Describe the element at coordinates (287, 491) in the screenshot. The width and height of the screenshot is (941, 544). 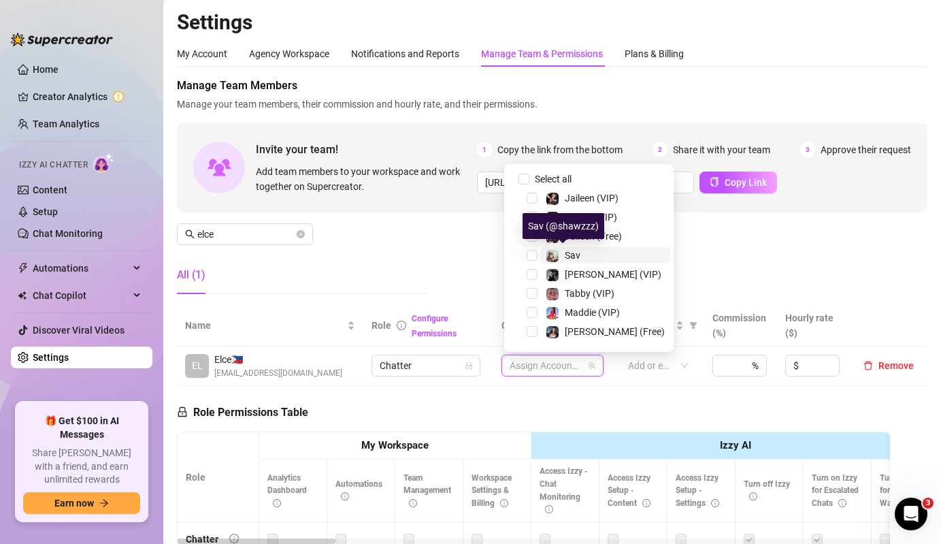
I see `span: Analytics Dashboard` at that location.